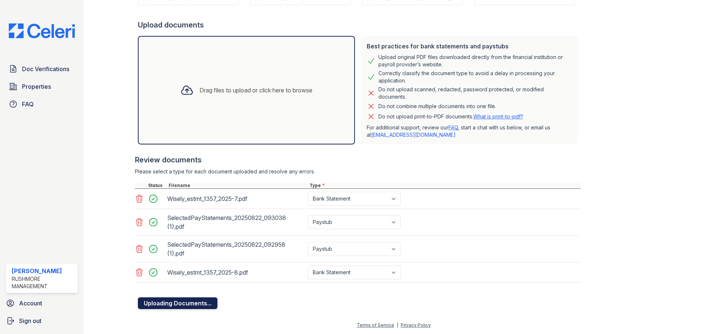 This screenshot has width=704, height=334. I want to click on div: Upload documents, so click(359, 25).